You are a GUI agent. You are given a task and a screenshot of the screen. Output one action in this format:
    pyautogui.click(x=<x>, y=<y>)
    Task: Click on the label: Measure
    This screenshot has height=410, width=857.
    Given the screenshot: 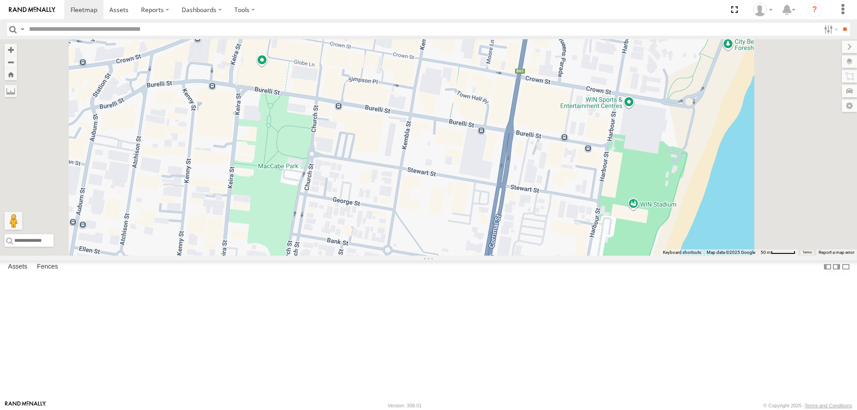 What is the action you would take?
    pyautogui.click(x=11, y=91)
    